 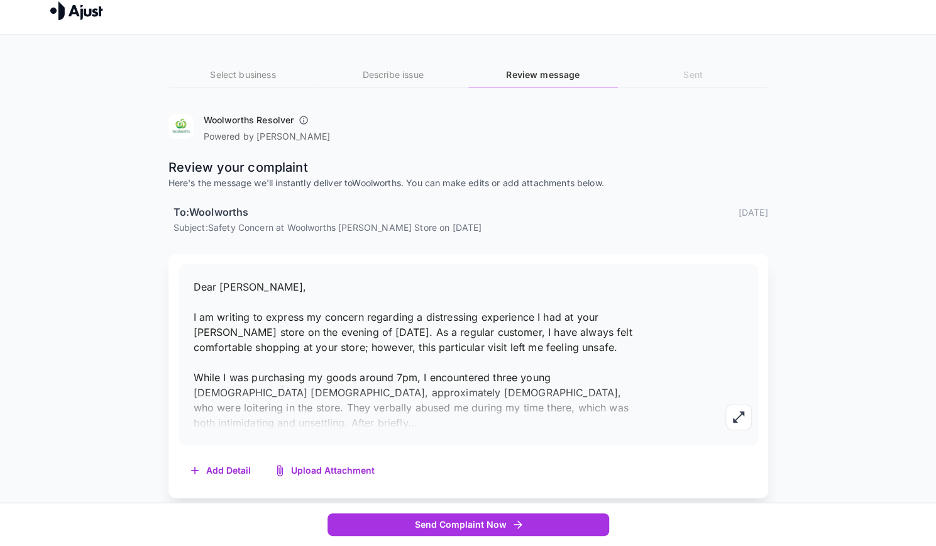 I want to click on button: Send Complaint Now, so click(x=468, y=524).